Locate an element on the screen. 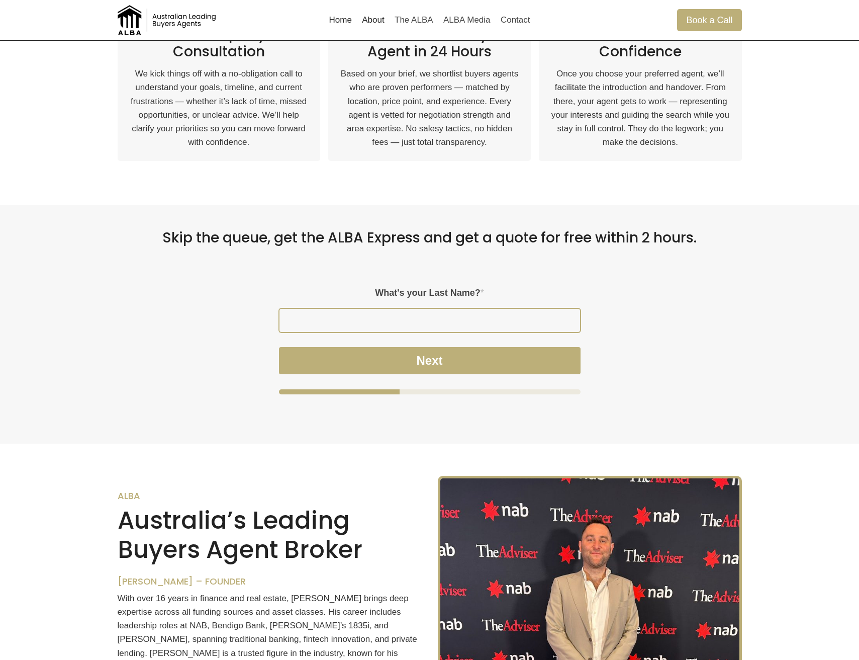  a: About is located at coordinates (373, 20).